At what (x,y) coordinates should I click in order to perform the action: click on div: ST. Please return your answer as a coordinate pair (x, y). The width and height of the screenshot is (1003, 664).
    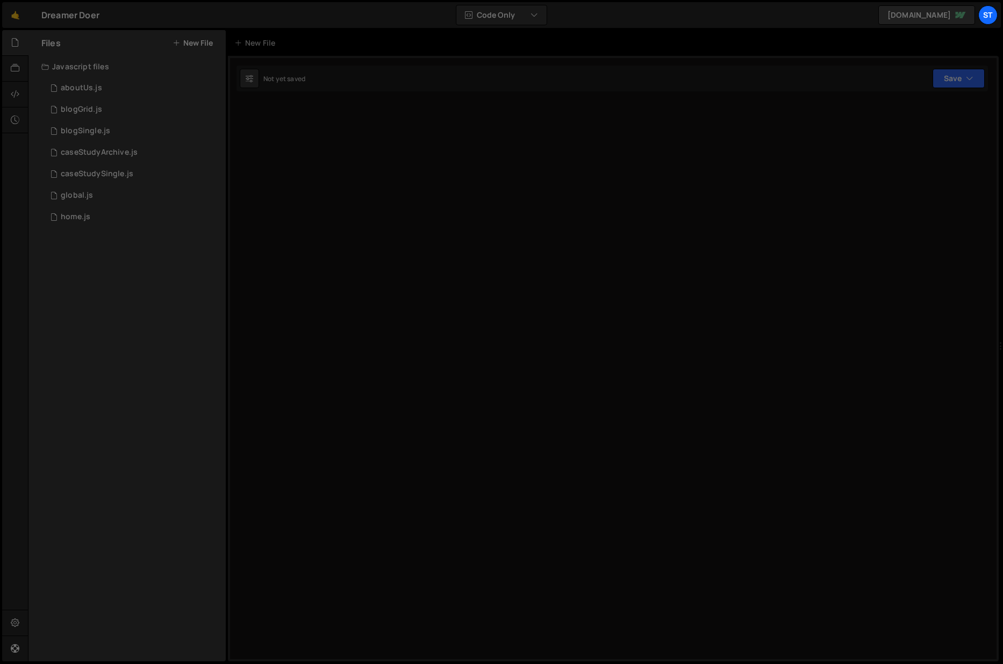
    Looking at the image, I should click on (988, 15).